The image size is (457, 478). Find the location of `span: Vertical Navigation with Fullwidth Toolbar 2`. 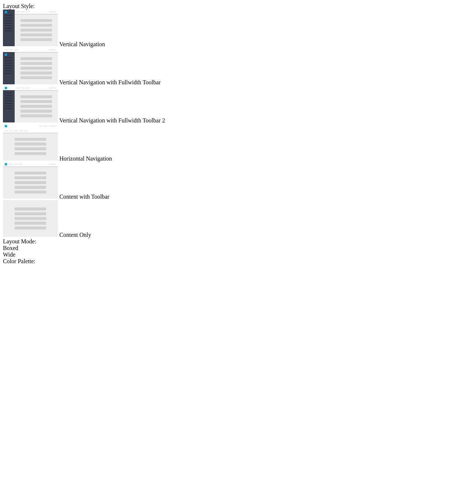

span: Vertical Navigation with Fullwidth Toolbar 2 is located at coordinates (112, 120).